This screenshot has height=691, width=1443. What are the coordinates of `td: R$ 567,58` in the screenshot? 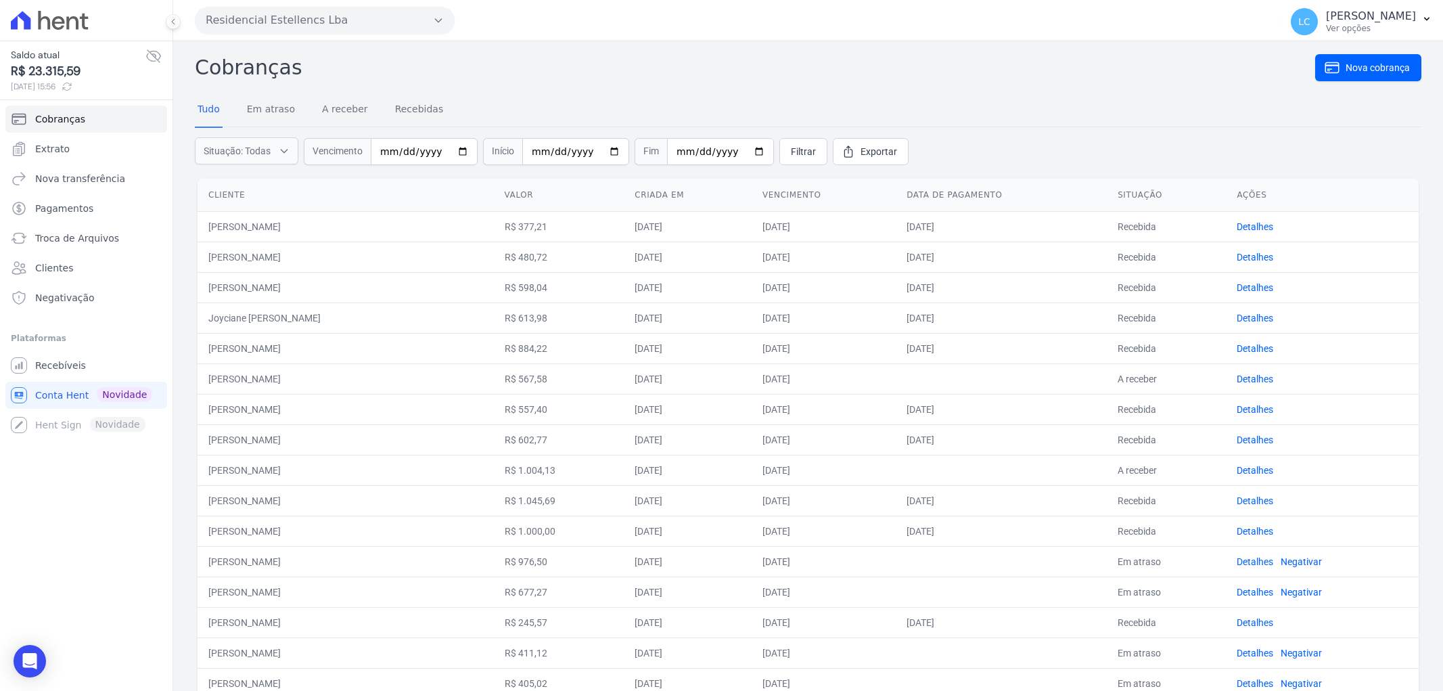 It's located at (559, 378).